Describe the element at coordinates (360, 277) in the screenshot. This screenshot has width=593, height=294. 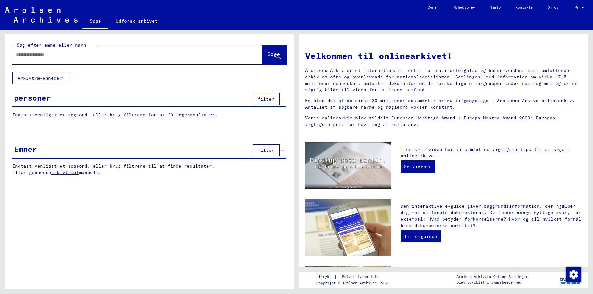
I see `font: Privatlivspolitik` at that location.